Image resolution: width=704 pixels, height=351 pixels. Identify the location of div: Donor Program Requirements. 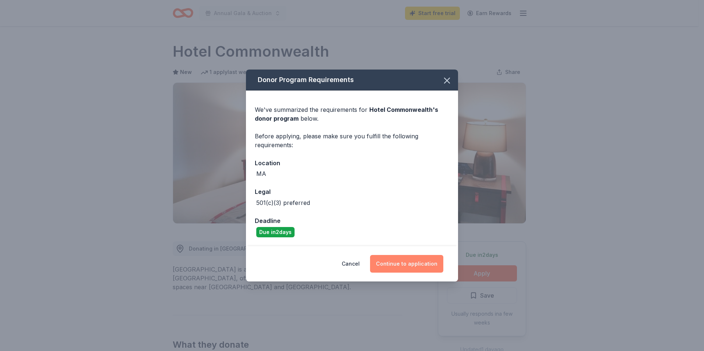
(352, 80).